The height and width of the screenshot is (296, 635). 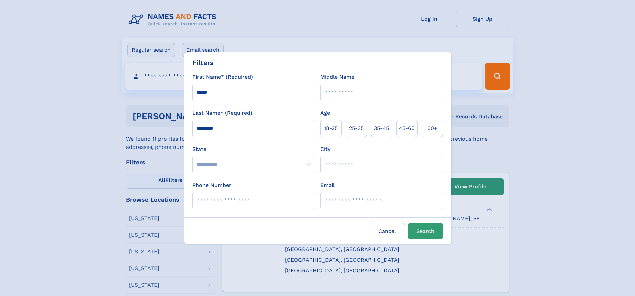 What do you see at coordinates (426, 231) in the screenshot?
I see `button: Search` at bounding box center [426, 231].